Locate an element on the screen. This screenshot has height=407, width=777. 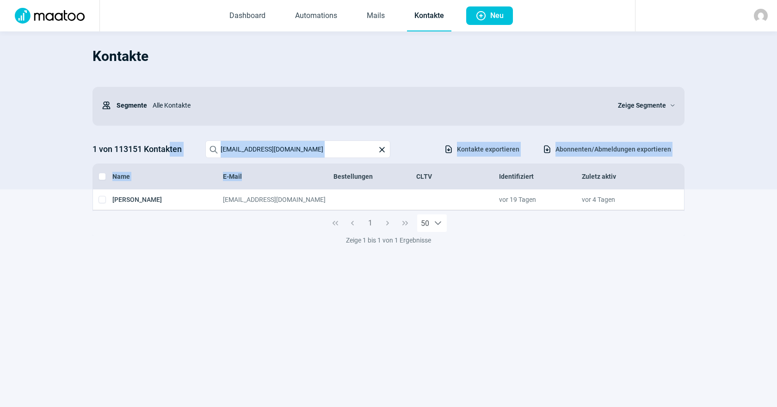
button: Neu is located at coordinates (489, 16).